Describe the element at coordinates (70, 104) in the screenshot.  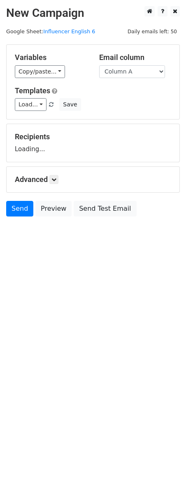
I see `button: Save` at that location.